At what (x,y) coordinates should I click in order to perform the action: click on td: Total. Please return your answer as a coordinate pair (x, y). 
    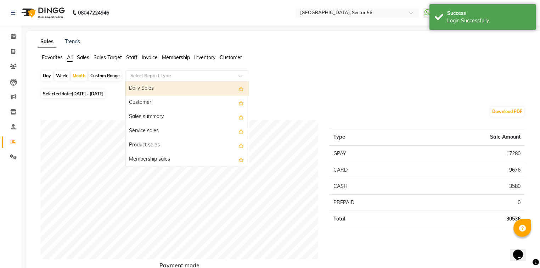
    Looking at the image, I should click on (371, 219).